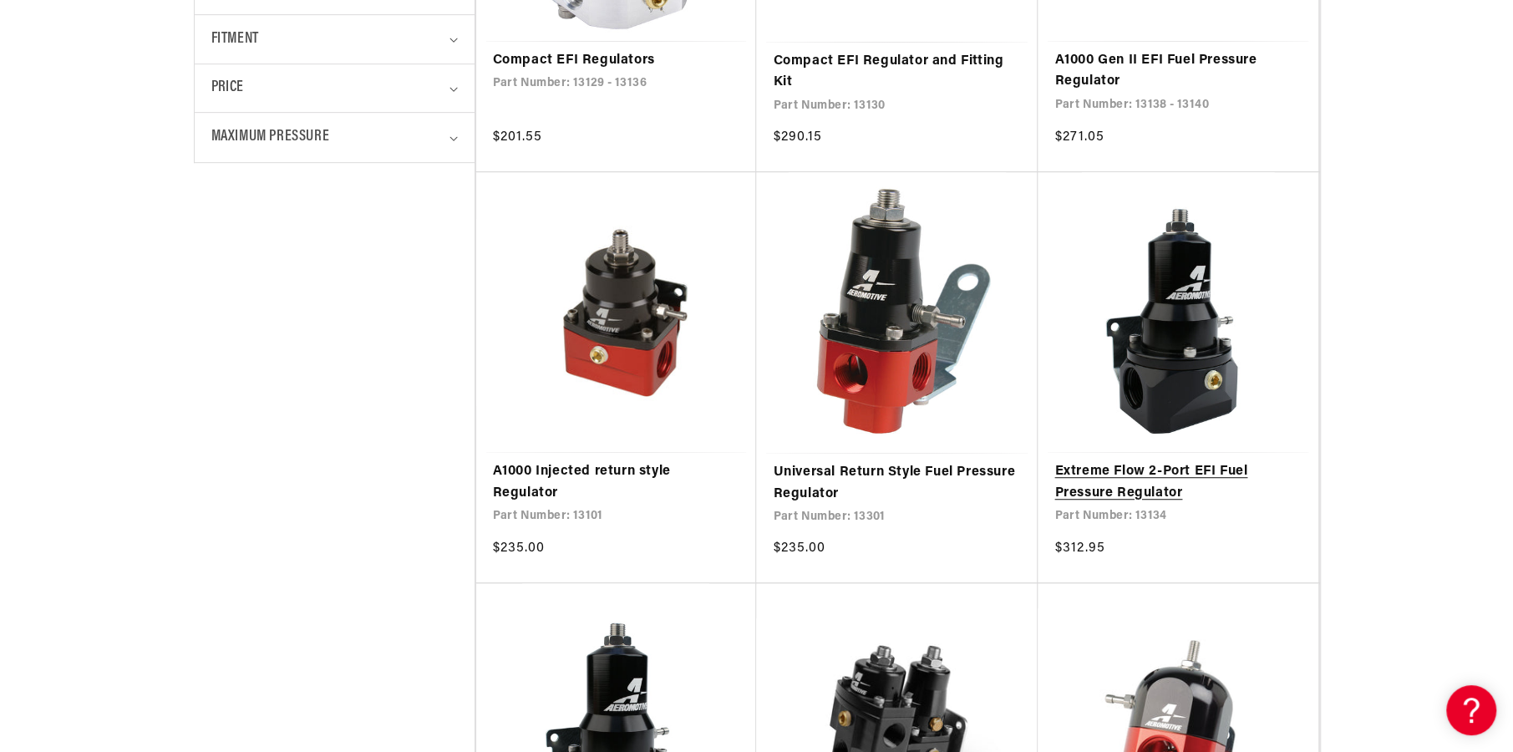  Describe the element at coordinates (334, 137) in the screenshot. I see `summary: Maximum Pressure (0 selected)` at that location.